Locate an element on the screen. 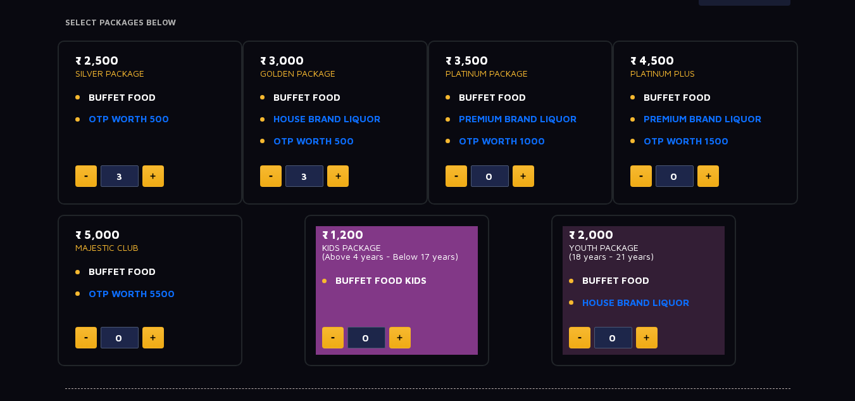 The width and height of the screenshot is (855, 401). p: ₹ 2,500 is located at coordinates (150, 60).